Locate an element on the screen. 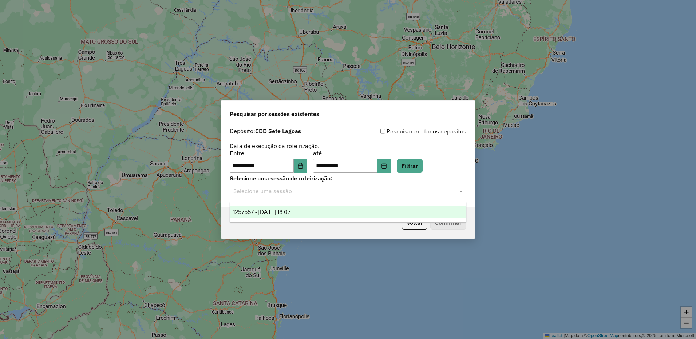 The image size is (696, 339). label: Data de execução da roteirização: is located at coordinates (274, 146).